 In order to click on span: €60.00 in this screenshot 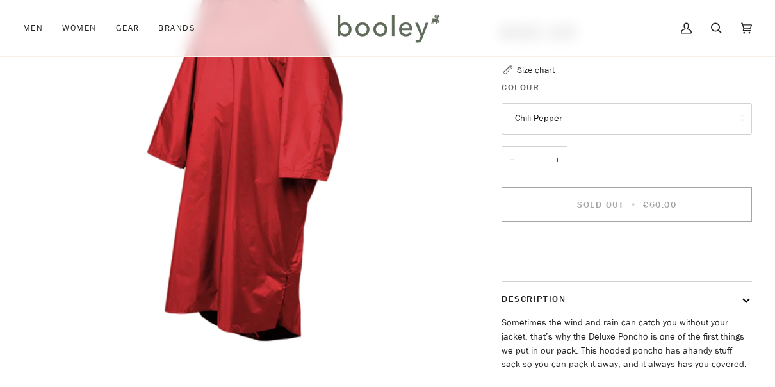, I will do `click(659, 204)`.